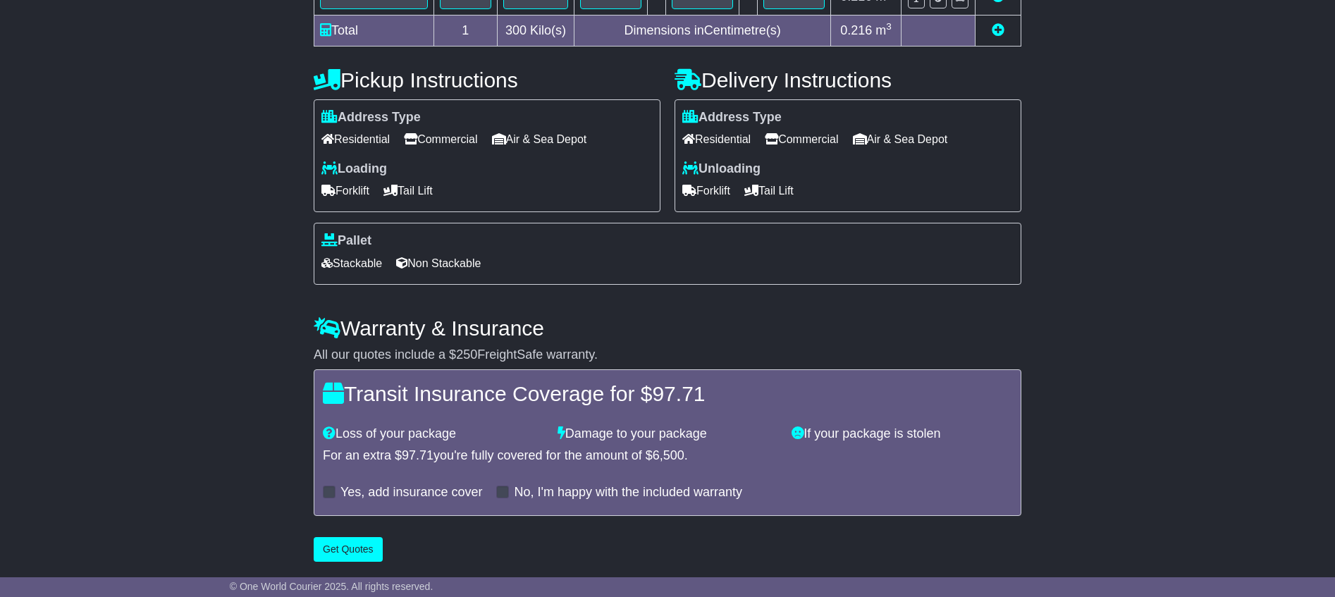  What do you see at coordinates (901, 434) in the screenshot?
I see `div: If your package is stolen` at bounding box center [901, 434].